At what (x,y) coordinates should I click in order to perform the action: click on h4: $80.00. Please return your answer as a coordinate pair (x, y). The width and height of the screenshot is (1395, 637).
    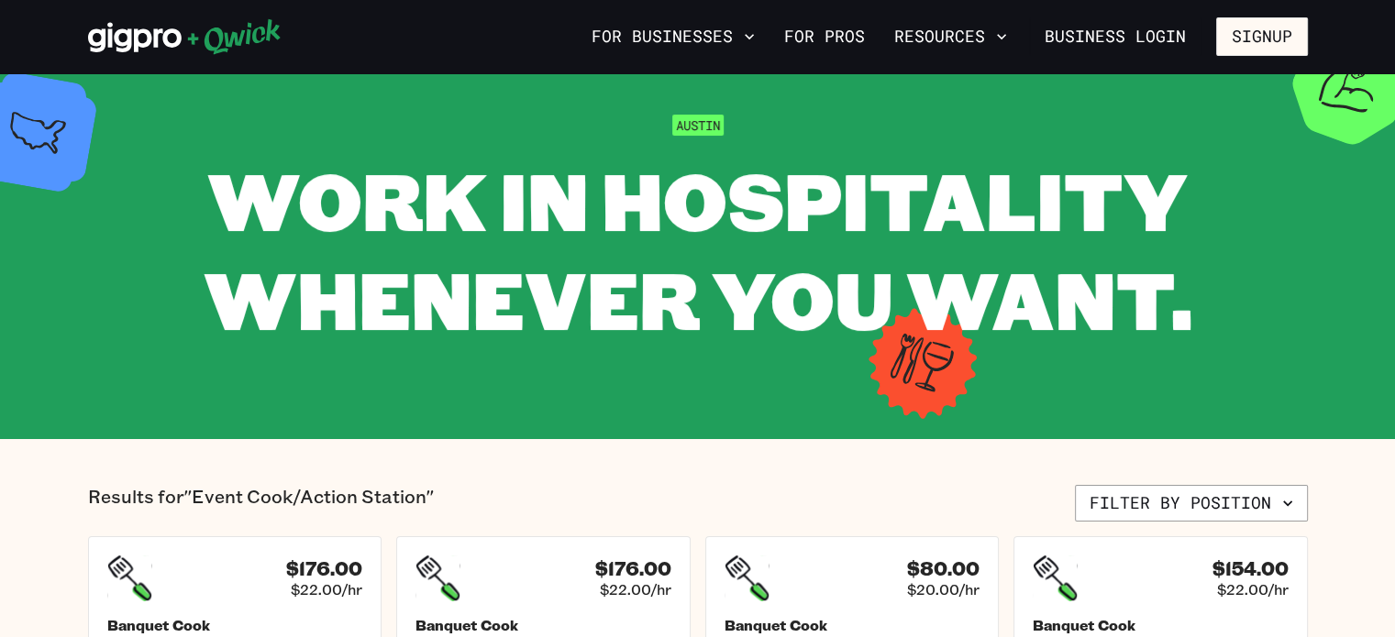
    Looking at the image, I should click on (943, 568).